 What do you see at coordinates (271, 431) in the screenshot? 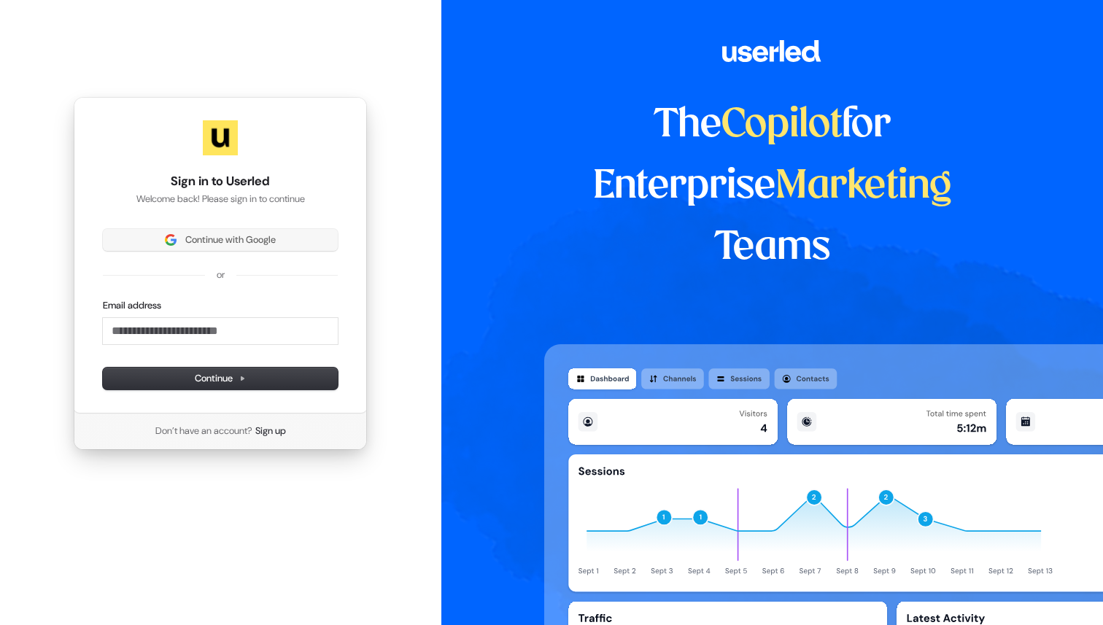
I see `a: Sign up` at bounding box center [271, 431].